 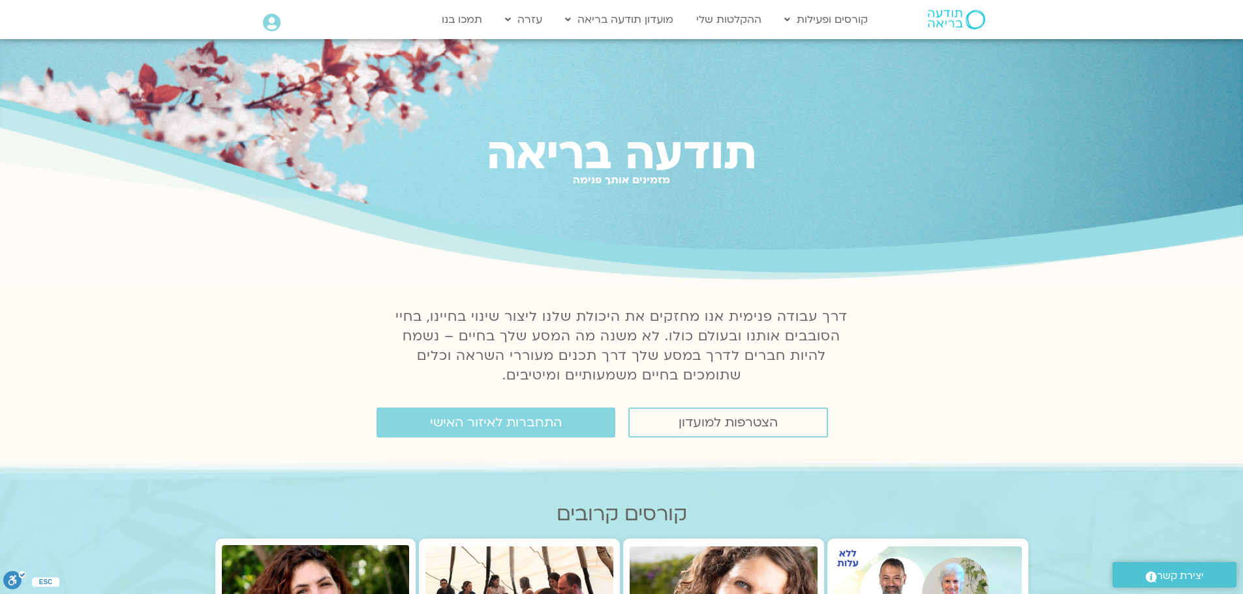 I want to click on a: עזרה, so click(x=523, y=20).